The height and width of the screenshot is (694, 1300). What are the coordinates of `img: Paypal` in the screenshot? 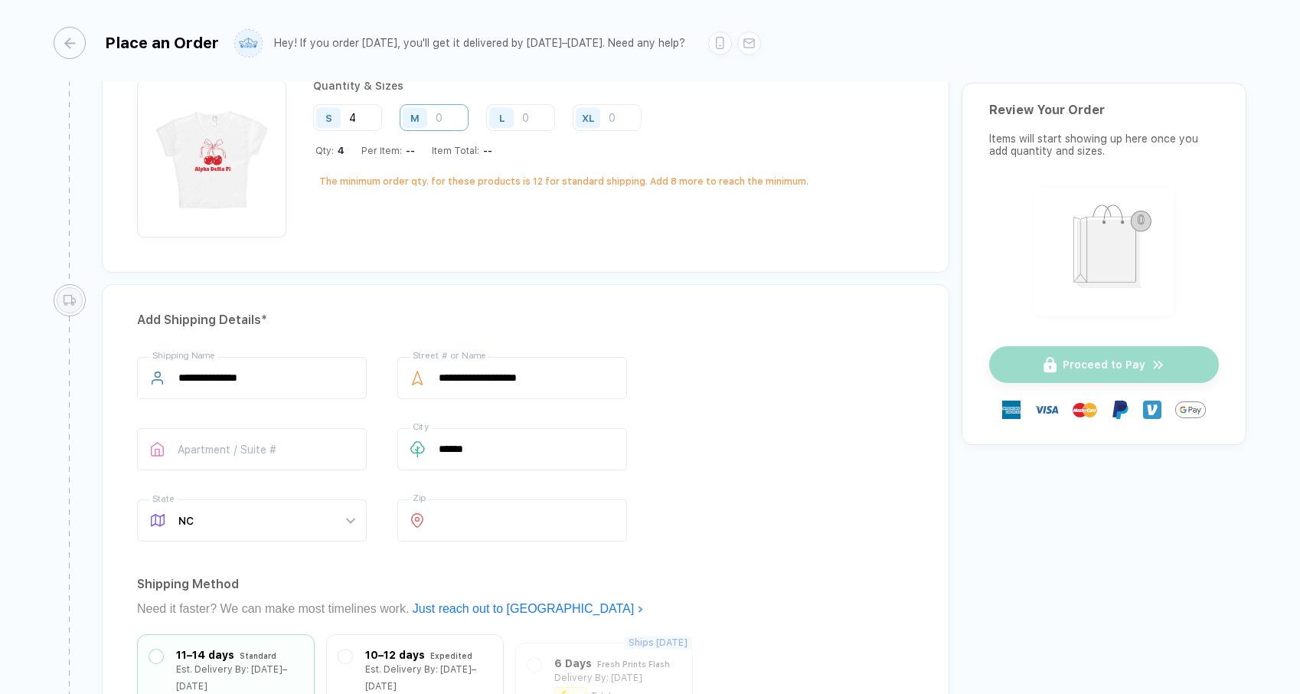 It's located at (1120, 410).